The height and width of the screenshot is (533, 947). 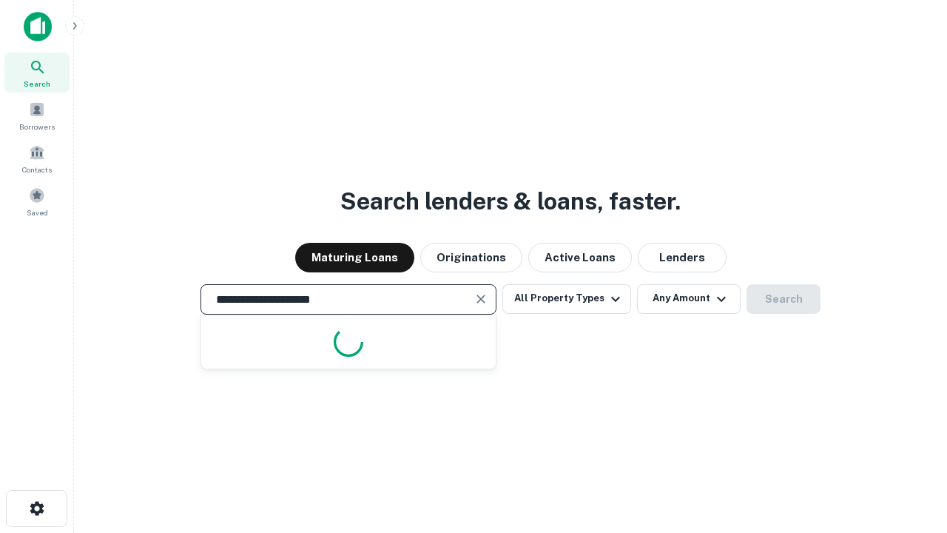 I want to click on a: Contacts, so click(x=37, y=158).